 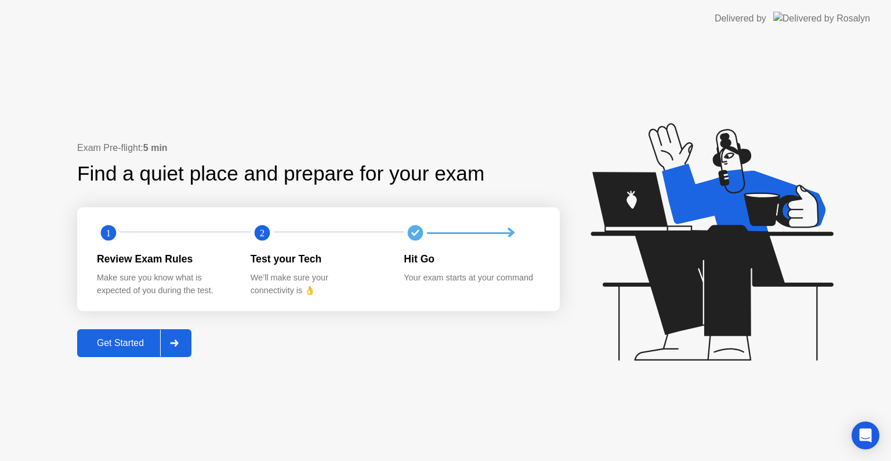 I want to click on div: Exam Pre-flight:, so click(x=319, y=148).